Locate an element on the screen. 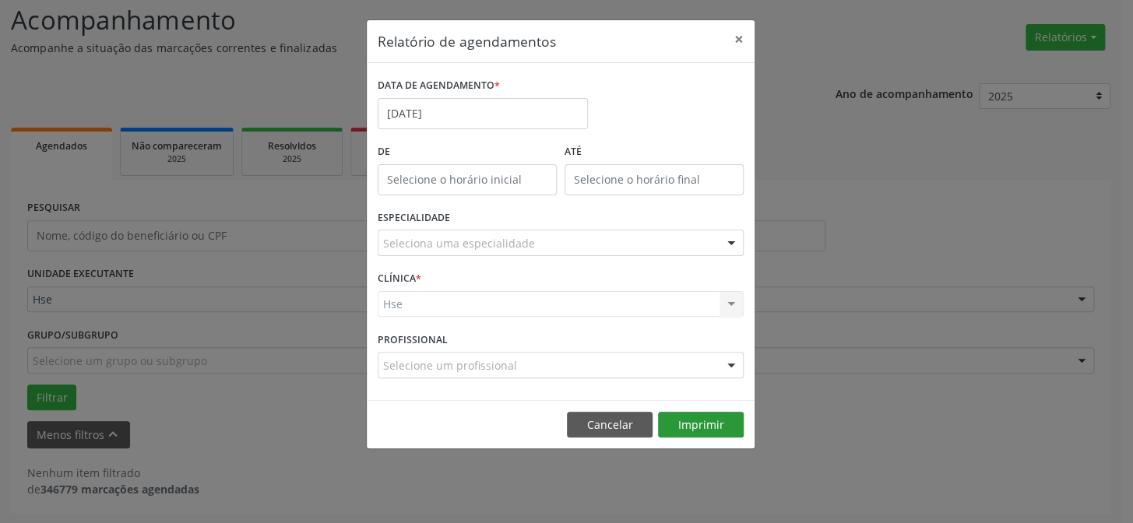  button: Cancelar is located at coordinates (610, 425).